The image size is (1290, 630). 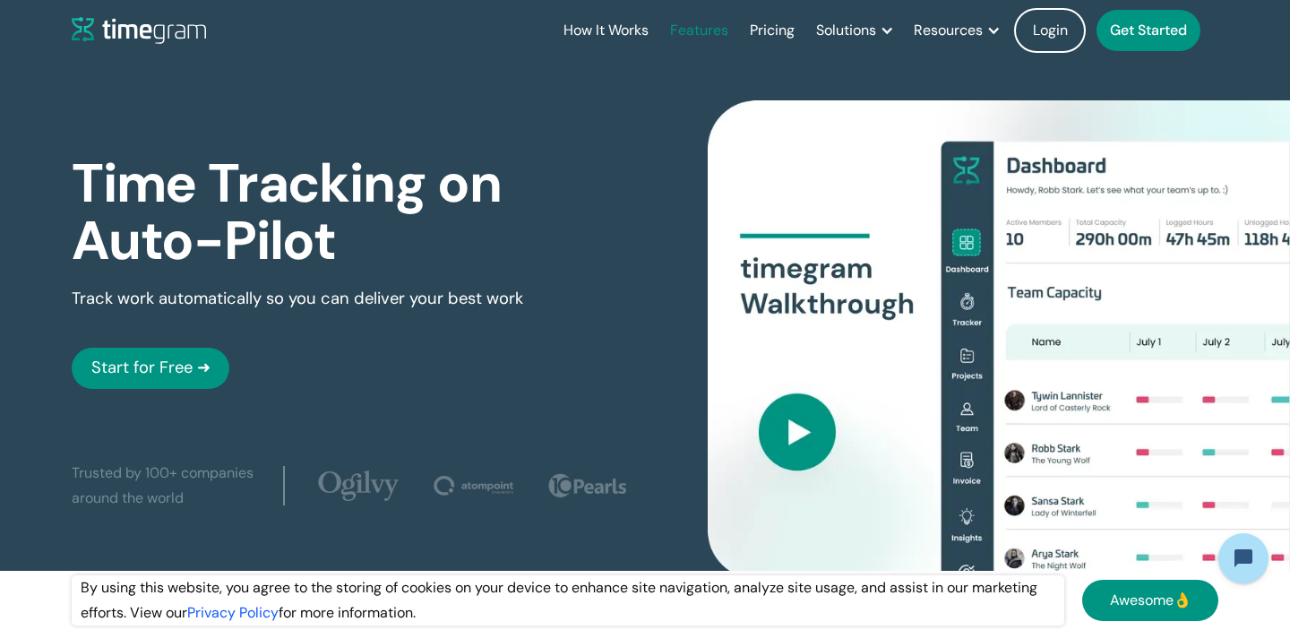 What do you see at coordinates (845, 30) in the screenshot?
I see `div: Solutions` at bounding box center [845, 30].